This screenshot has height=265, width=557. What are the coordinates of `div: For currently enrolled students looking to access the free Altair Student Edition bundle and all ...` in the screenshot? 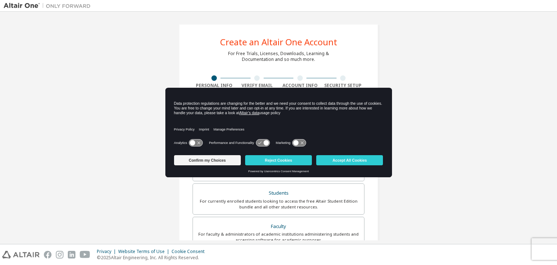 It's located at (278, 204).